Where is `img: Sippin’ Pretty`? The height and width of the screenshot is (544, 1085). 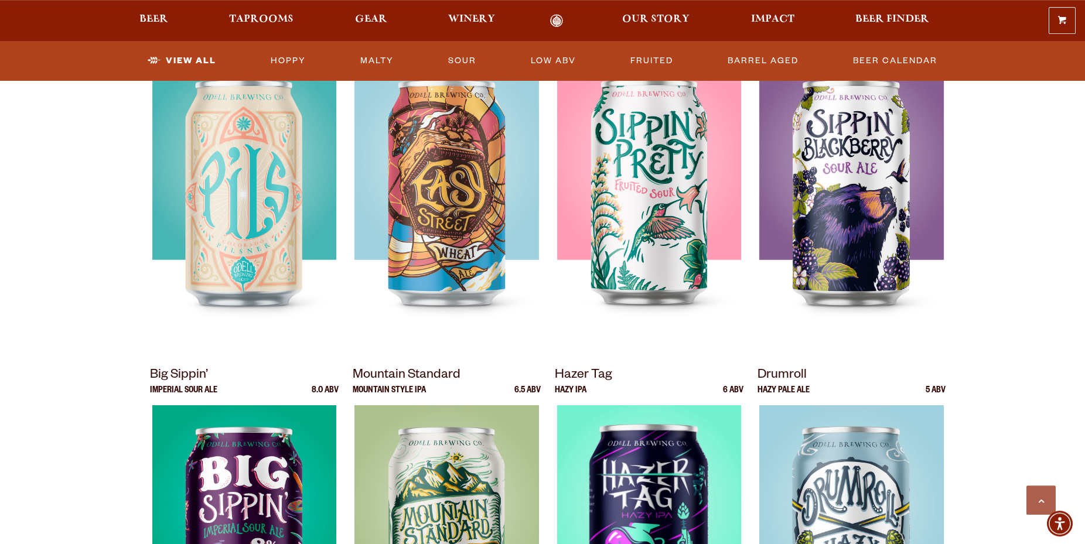 img: Sippin’ Pretty is located at coordinates (649, 205).